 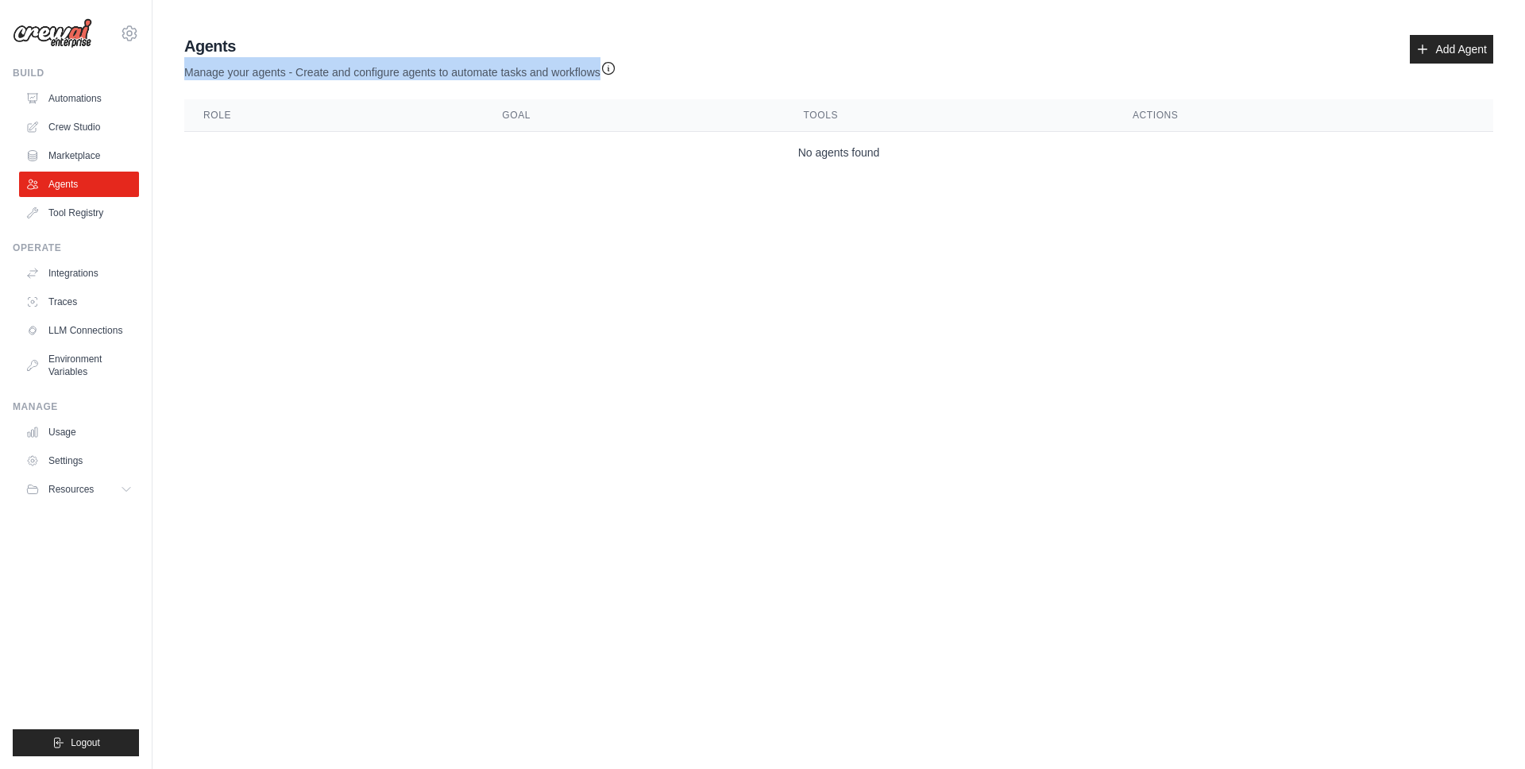 What do you see at coordinates (79, 432) in the screenshot?
I see `a: Usage` at bounding box center [79, 432].